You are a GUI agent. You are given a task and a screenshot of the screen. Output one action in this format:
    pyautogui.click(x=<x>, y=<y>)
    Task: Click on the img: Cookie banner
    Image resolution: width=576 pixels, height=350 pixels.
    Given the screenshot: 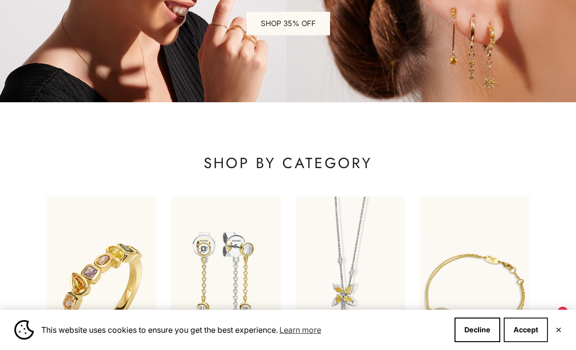 What is the action you would take?
    pyautogui.click(x=24, y=330)
    